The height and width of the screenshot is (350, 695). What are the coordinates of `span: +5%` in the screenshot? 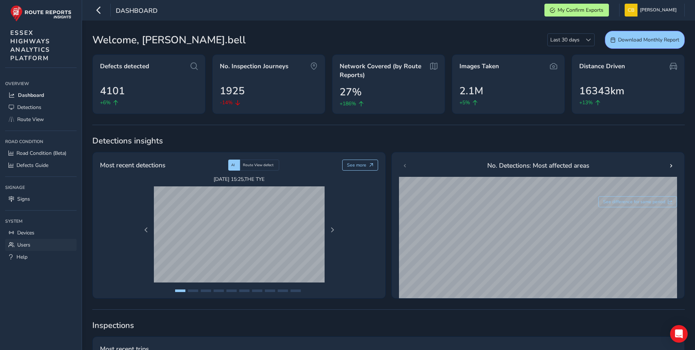 It's located at (465, 102).